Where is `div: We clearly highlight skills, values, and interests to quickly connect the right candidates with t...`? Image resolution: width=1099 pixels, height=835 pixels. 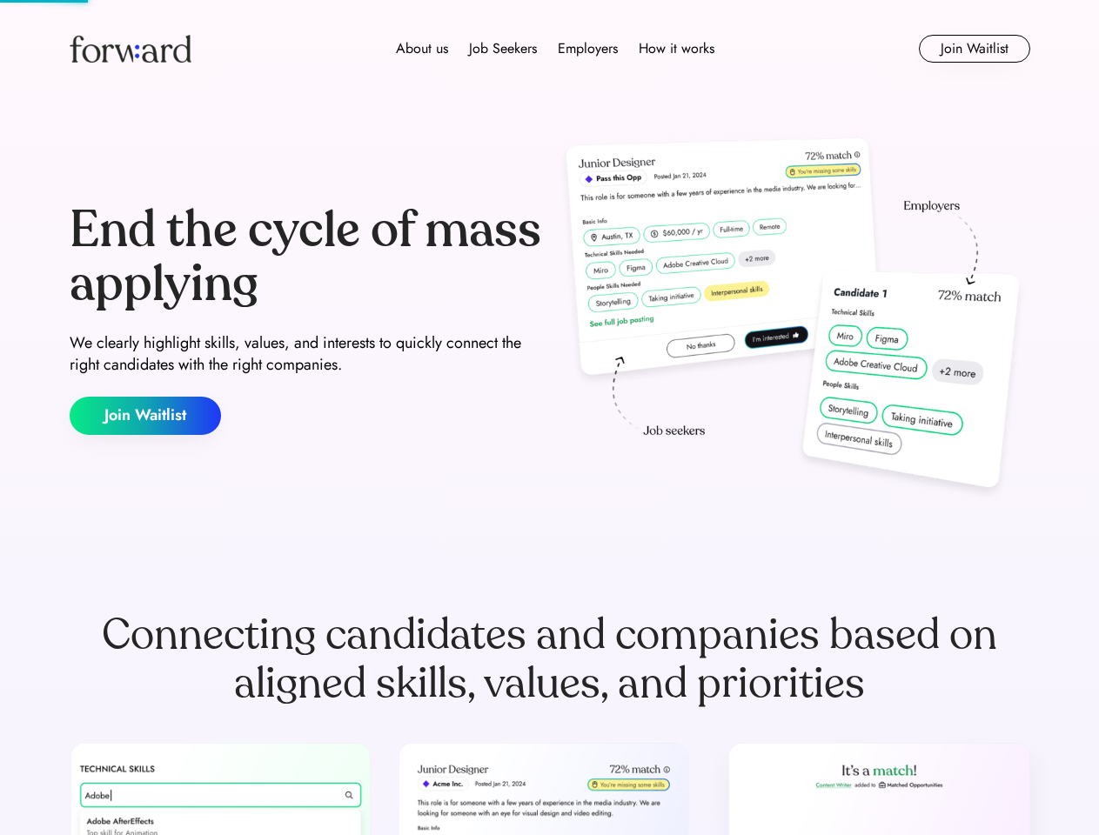
div: We clearly highlight skills, values, and interests to quickly connect the right candidates with t... is located at coordinates (306, 354).